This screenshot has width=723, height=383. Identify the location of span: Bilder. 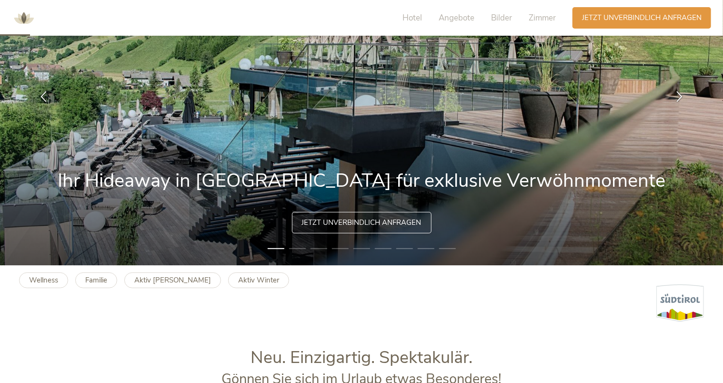
(502, 18).